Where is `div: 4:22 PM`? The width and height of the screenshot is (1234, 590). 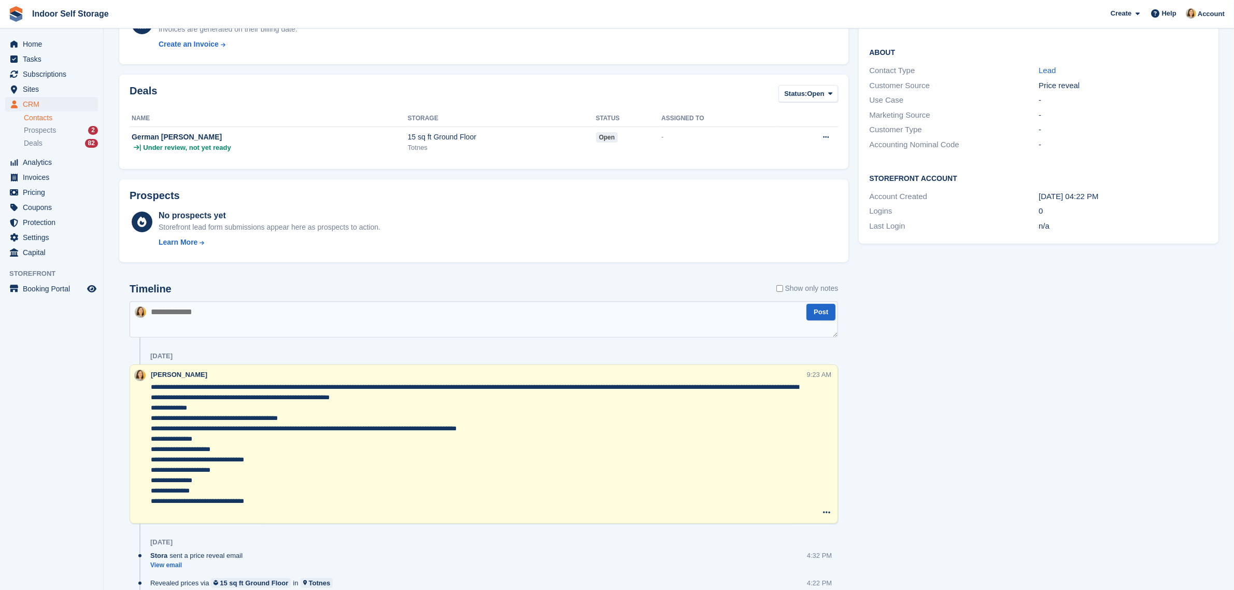
div: 4:22 PM is located at coordinates (820, 583).